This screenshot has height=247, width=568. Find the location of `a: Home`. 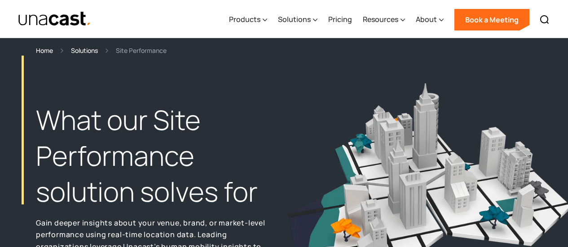

a: Home is located at coordinates (44, 50).